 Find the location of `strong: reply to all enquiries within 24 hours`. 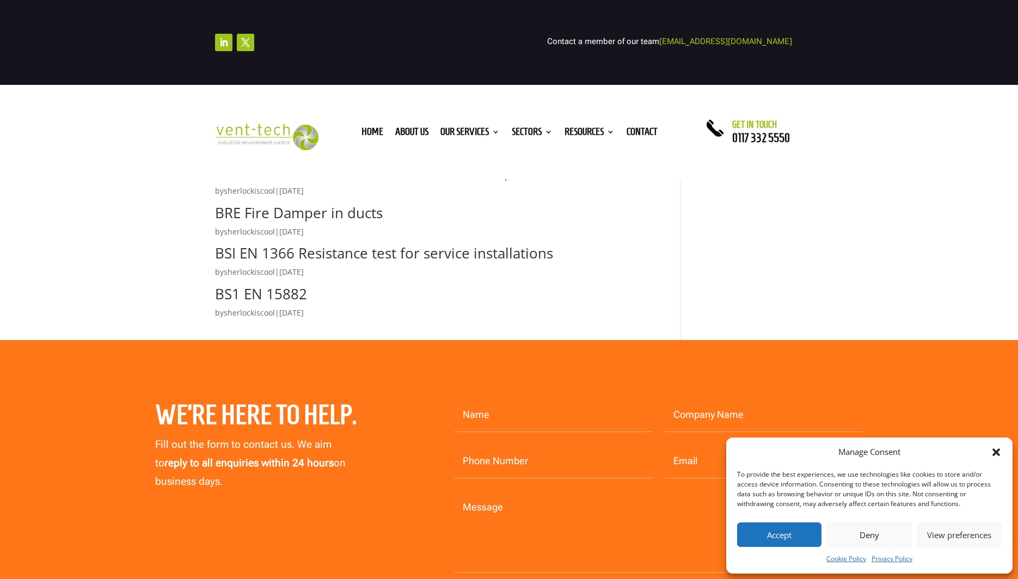

strong: reply to all enquiries within 24 hours is located at coordinates (249, 463).